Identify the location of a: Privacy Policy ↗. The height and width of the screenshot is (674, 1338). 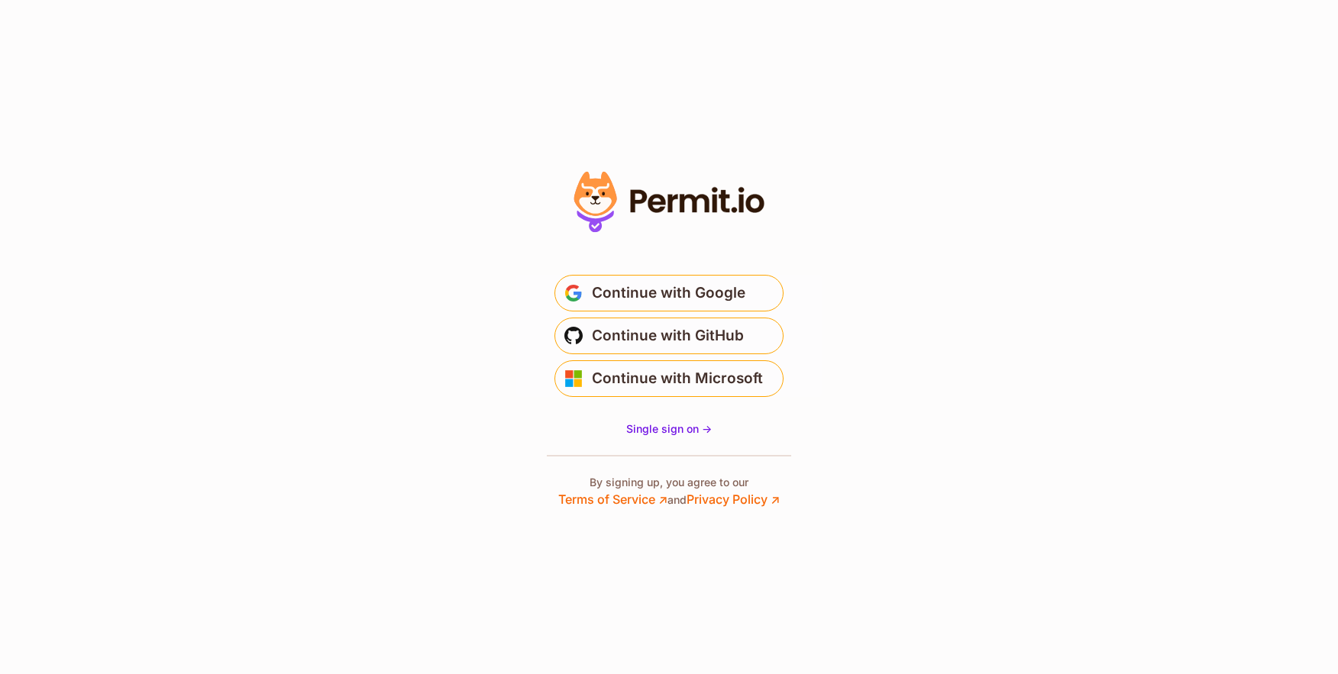
(733, 499).